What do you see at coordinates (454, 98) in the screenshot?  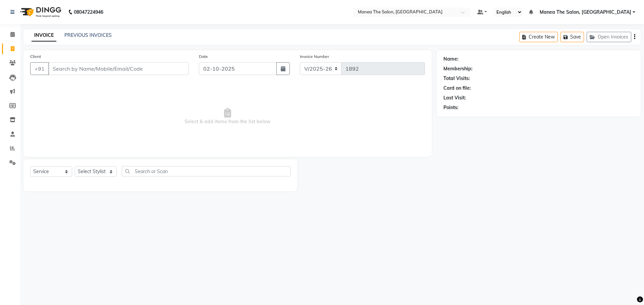 I see `div: Last Visit:` at bounding box center [454, 98].